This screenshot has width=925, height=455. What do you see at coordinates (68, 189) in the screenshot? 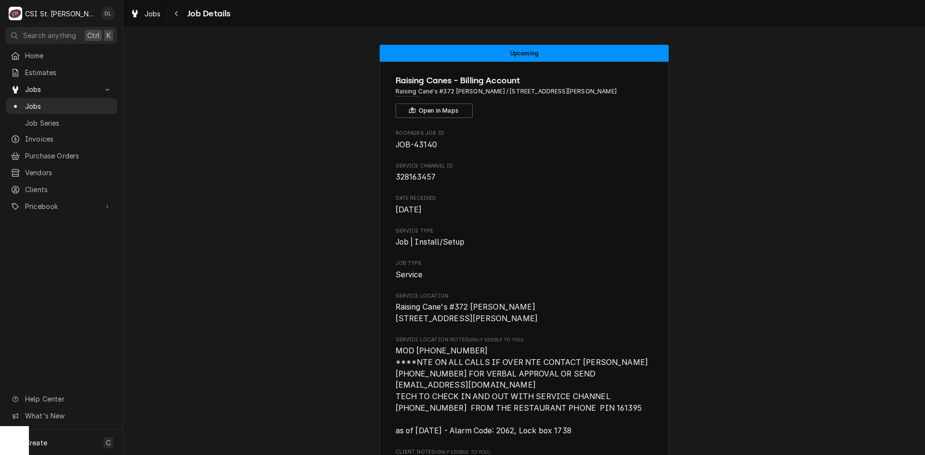
I see `span: Clients` at bounding box center [68, 189].